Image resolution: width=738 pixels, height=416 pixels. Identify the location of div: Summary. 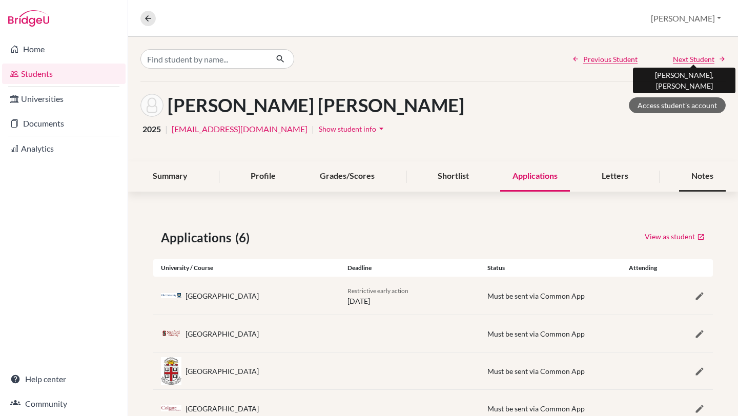
(170, 176).